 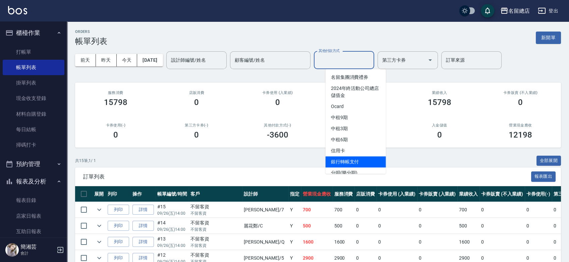 What do you see at coordinates (172, 210) in the screenshot?
I see `td: #15` at bounding box center [172, 210].